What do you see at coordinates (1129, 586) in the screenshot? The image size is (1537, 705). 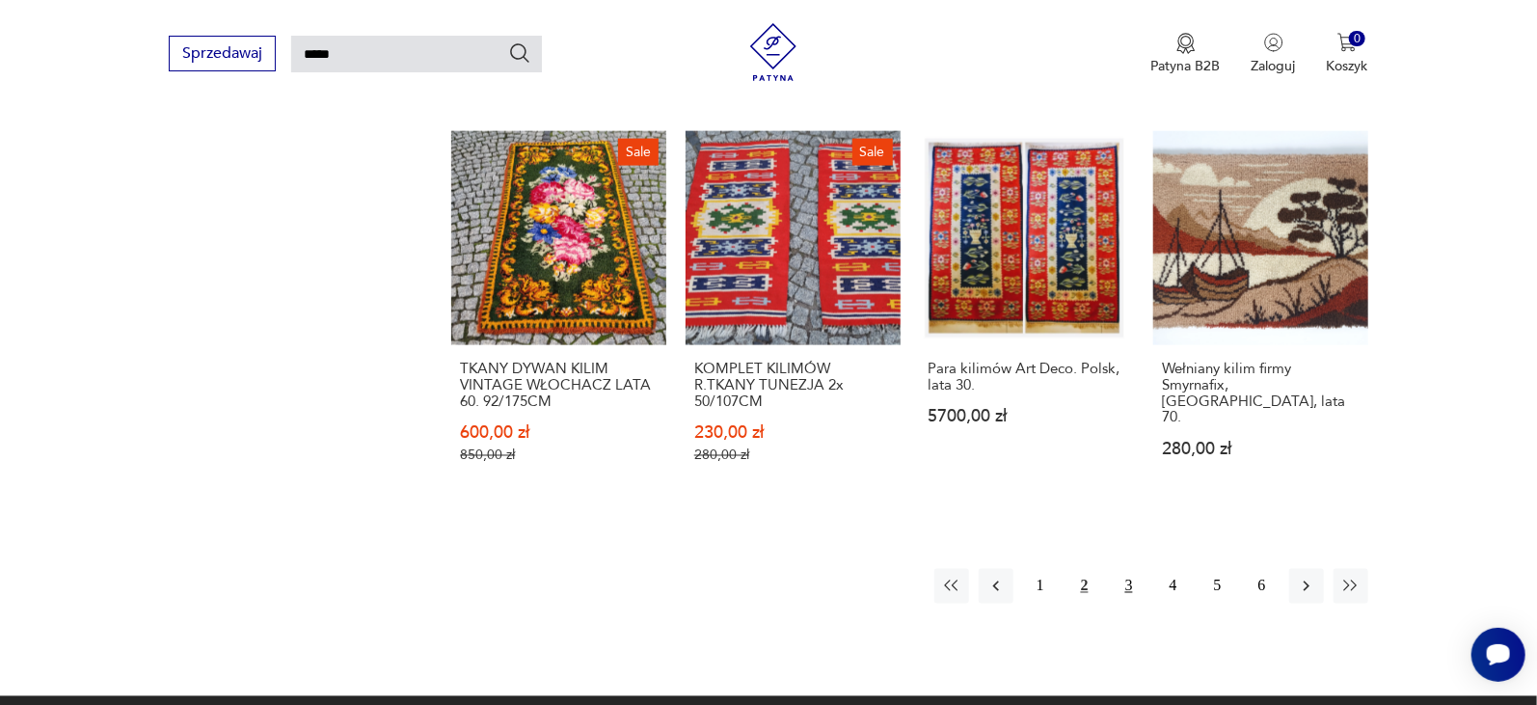 I see `button: 3` at bounding box center [1129, 586].